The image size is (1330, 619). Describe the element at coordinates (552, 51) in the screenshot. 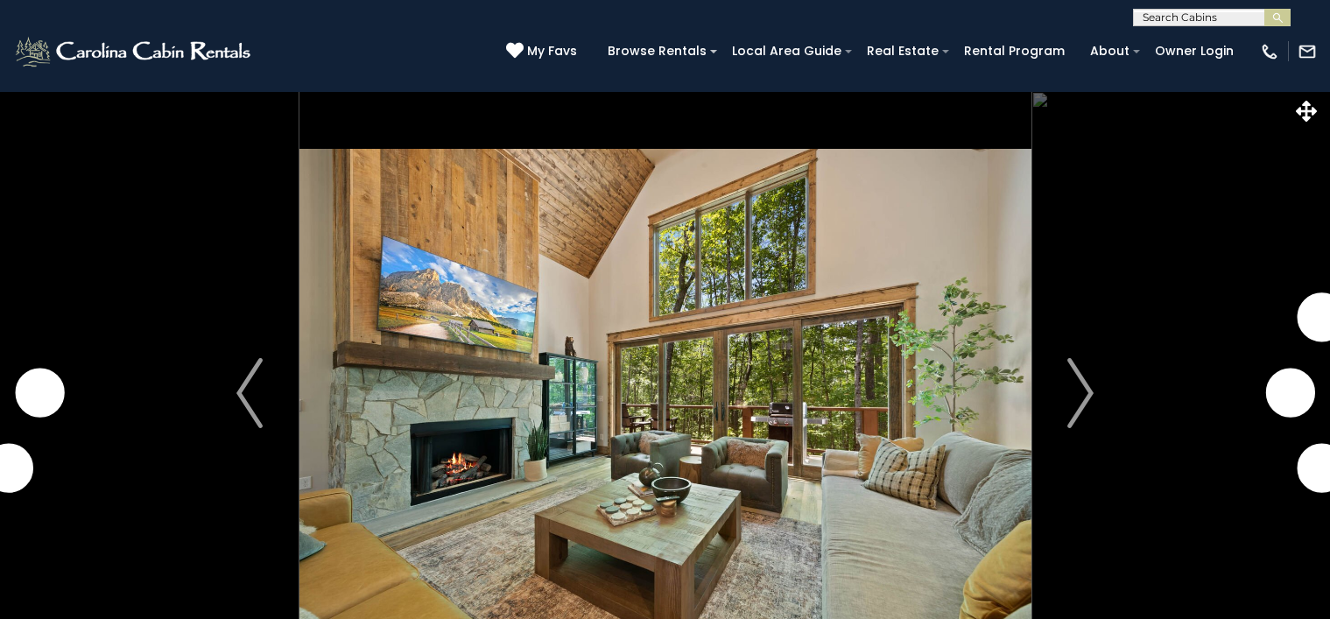

I see `span: My Favs` at that location.